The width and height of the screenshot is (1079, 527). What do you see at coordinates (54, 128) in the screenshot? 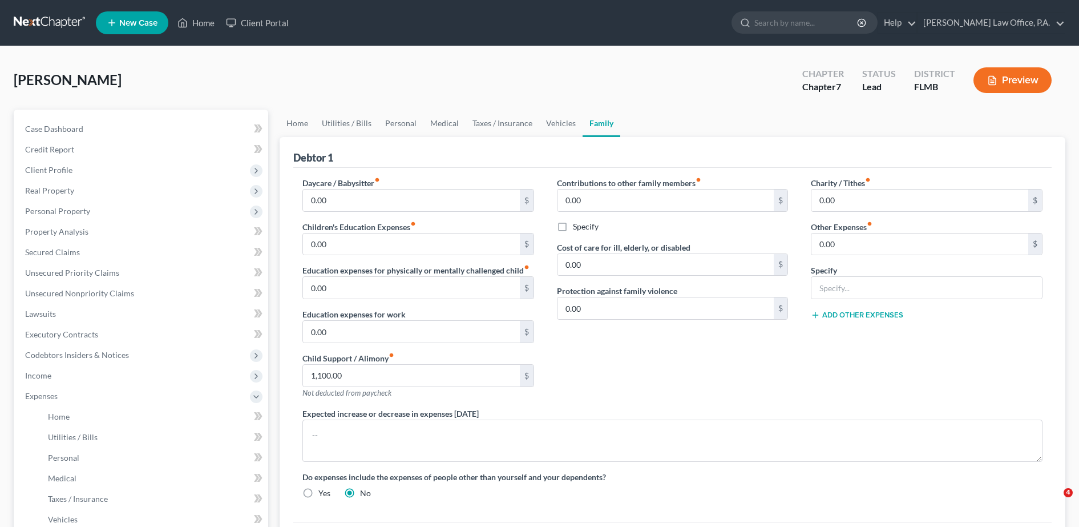
I see `span: Case Dashboard` at bounding box center [54, 128].